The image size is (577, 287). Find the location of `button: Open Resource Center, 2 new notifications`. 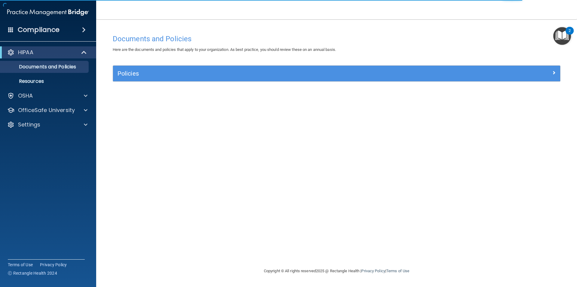

button: Open Resource Center, 2 new notifications is located at coordinates (562, 36).